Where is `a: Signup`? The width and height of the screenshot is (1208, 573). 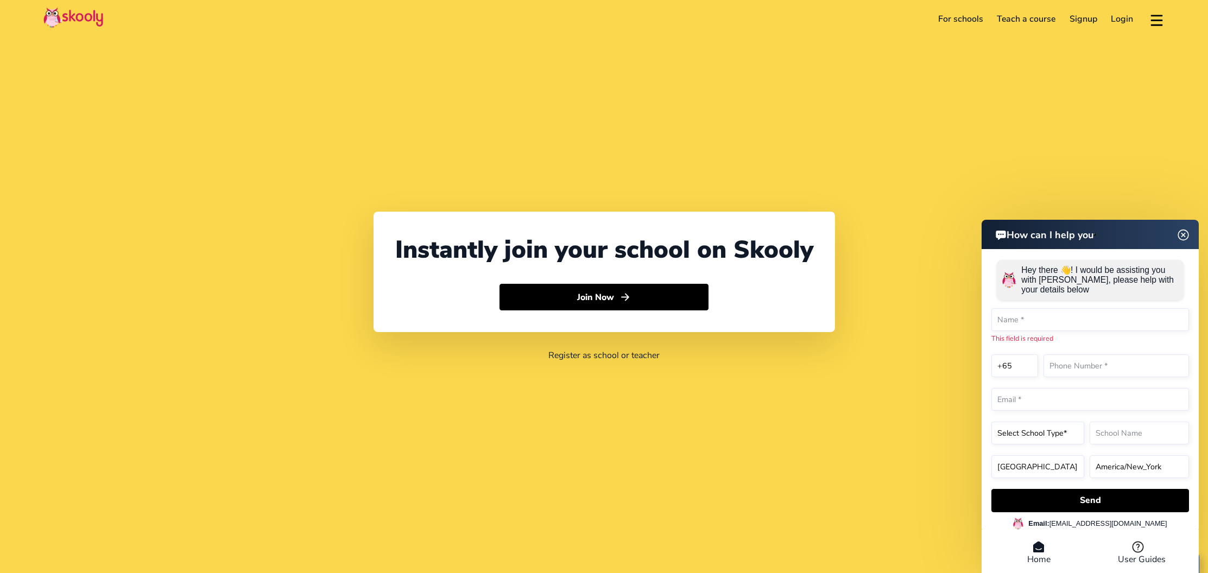 a: Signup is located at coordinates (1083, 19).